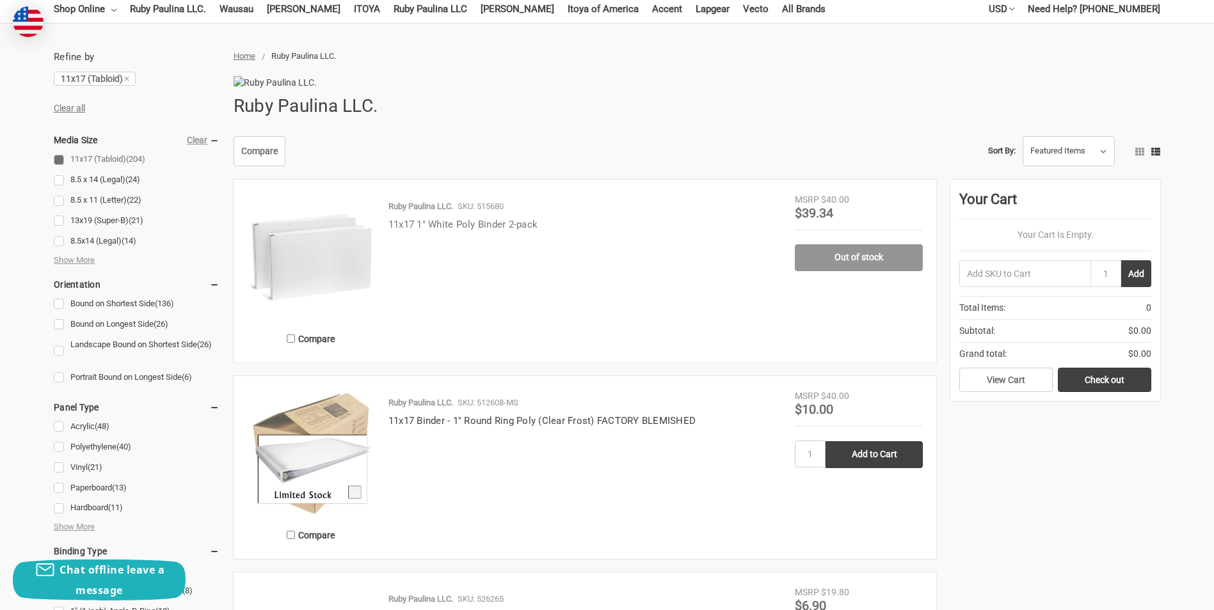  Describe the element at coordinates (136, 200) in the screenshot. I see `a: 8.5 x 11 (Letter)` at that location.